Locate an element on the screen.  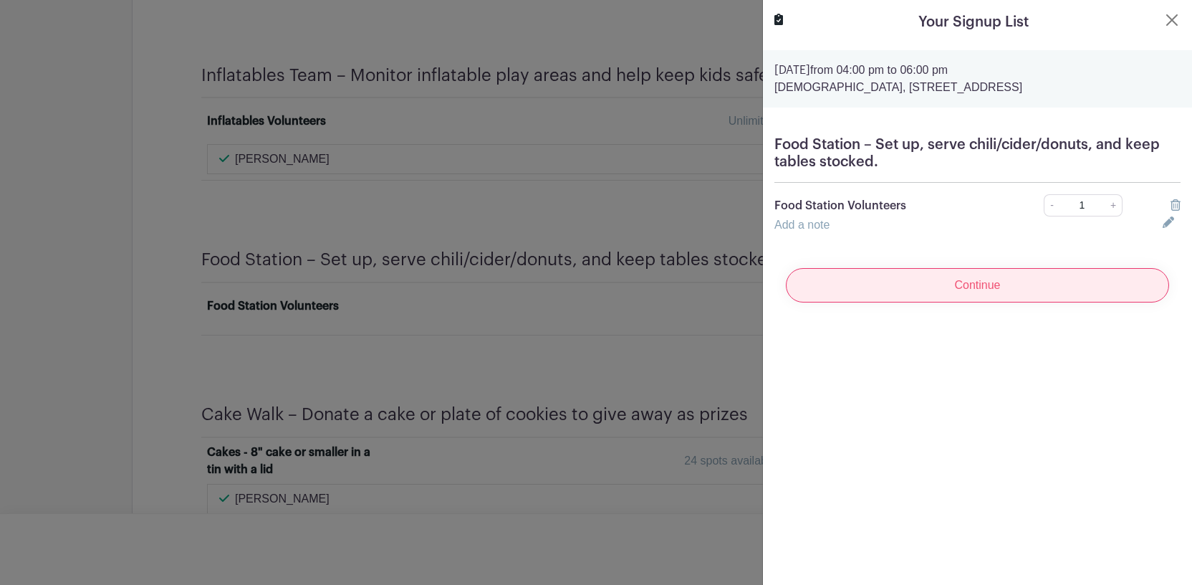
p: from 04:00 pm to 06:00 pm is located at coordinates (977, 70).